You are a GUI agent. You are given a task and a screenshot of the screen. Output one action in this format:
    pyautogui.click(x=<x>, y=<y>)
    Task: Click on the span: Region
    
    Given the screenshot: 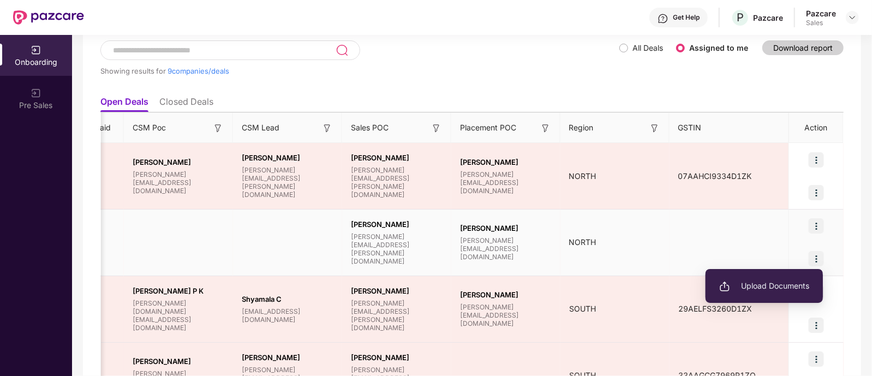 What is the action you would take?
    pyautogui.click(x=581, y=128)
    